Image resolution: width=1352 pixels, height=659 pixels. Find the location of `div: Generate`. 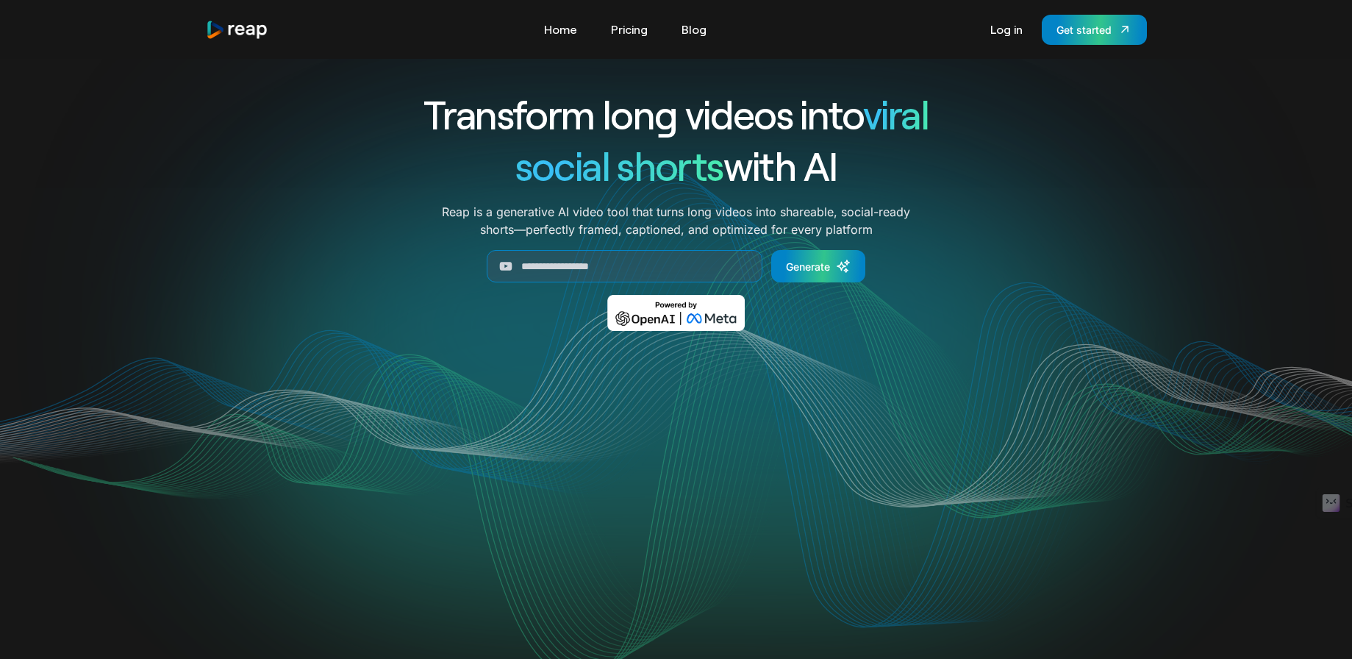

div: Generate is located at coordinates (808, 266).